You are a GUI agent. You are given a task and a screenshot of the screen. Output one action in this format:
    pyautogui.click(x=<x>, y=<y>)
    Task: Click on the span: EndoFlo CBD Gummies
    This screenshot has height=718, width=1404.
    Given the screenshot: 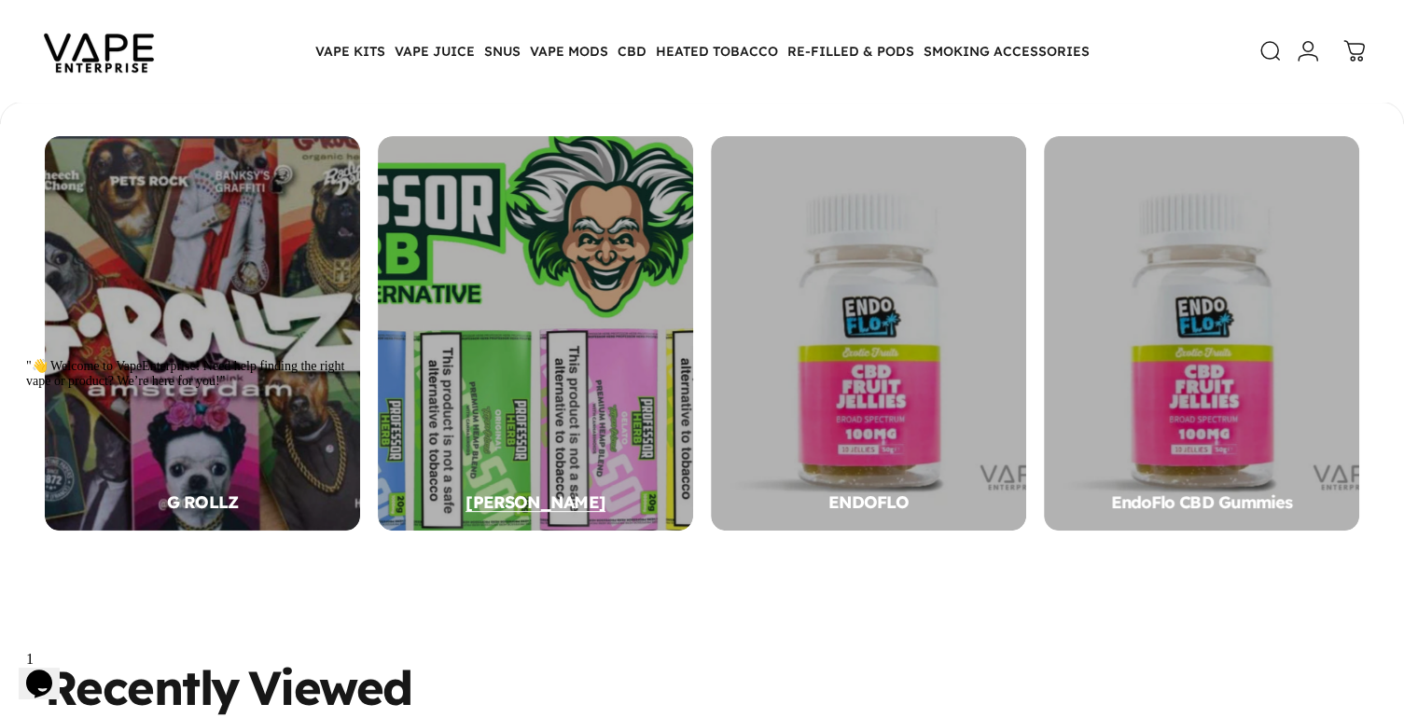 What is the action you would take?
    pyautogui.click(x=1201, y=502)
    